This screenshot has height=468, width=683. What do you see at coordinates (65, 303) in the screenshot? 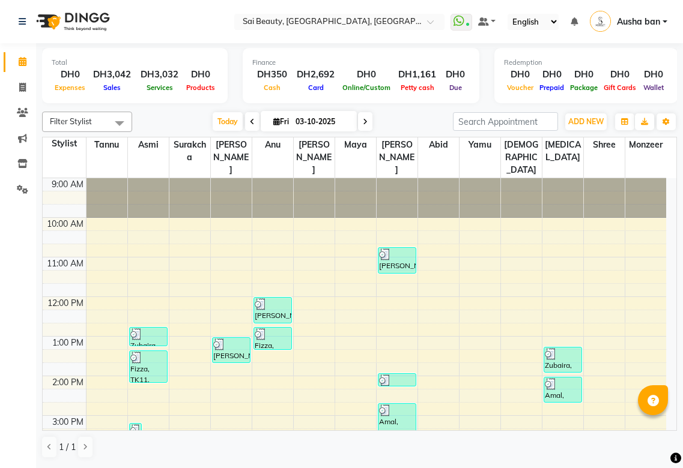
I see `div: 12:00 PM` at bounding box center [65, 303].